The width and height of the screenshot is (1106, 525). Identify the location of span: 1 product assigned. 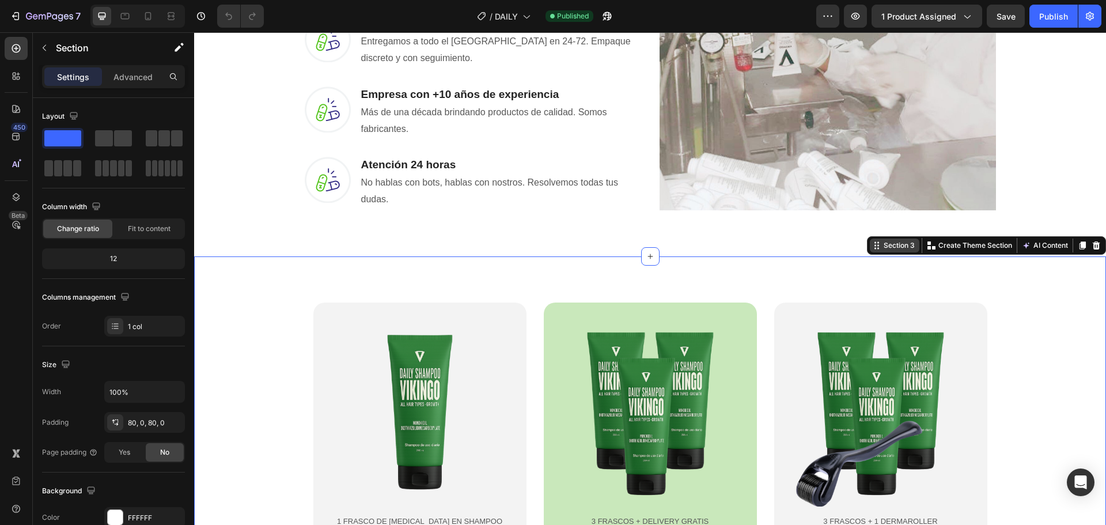
(919, 16).